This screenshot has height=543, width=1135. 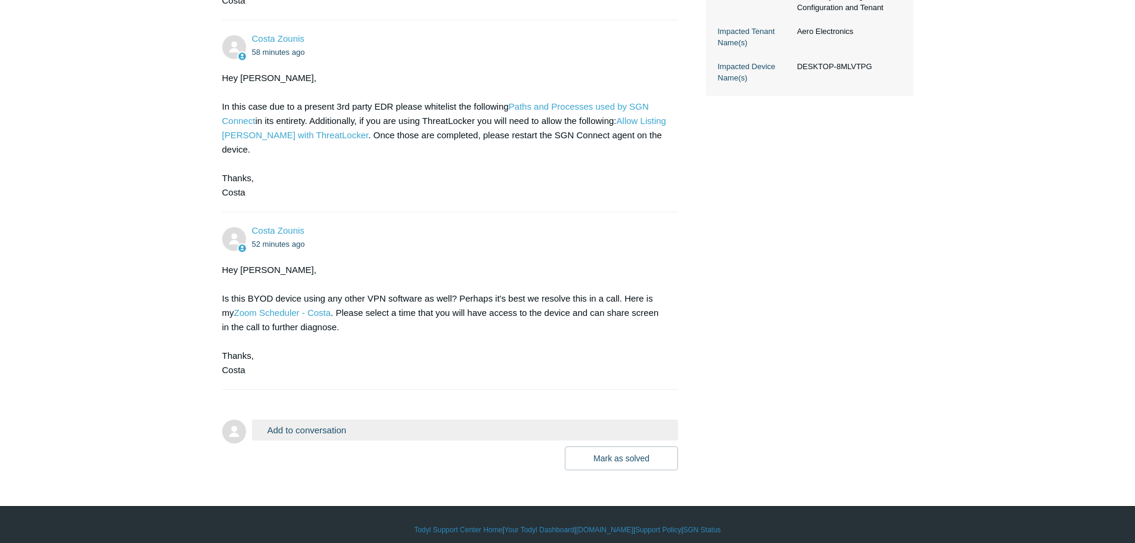 I want to click on dd: Aero Electronics, so click(x=846, y=32).